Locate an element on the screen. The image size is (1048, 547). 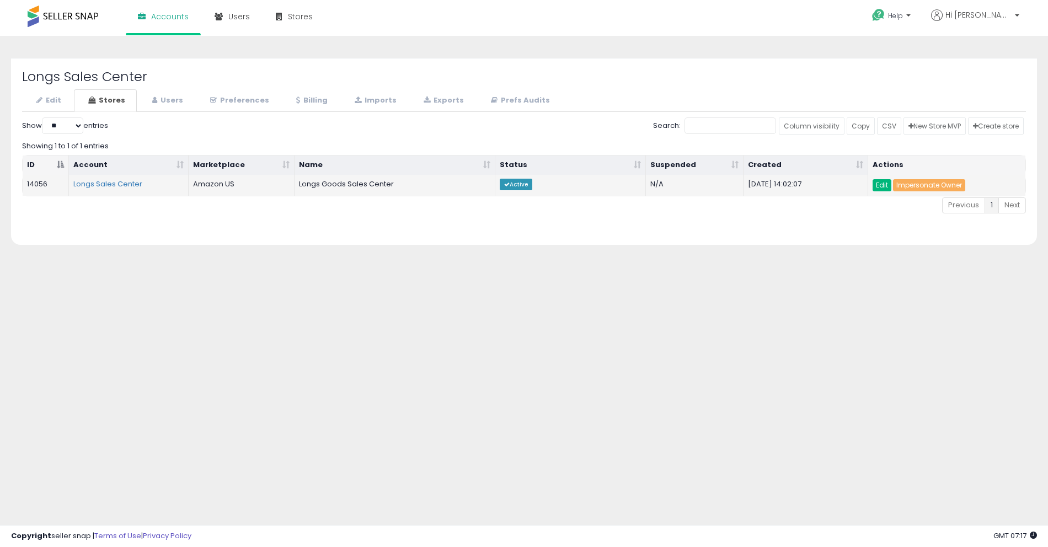
td: 14056 is located at coordinates (46, 185).